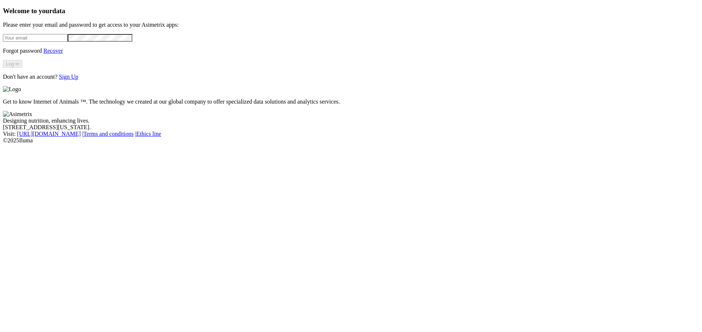 Image resolution: width=702 pixels, height=332 pixels. Describe the element at coordinates (351, 102) in the screenshot. I see `p: Get to know Internet of Animals ™. The technology we created at our global company to offer speci...` at that location.